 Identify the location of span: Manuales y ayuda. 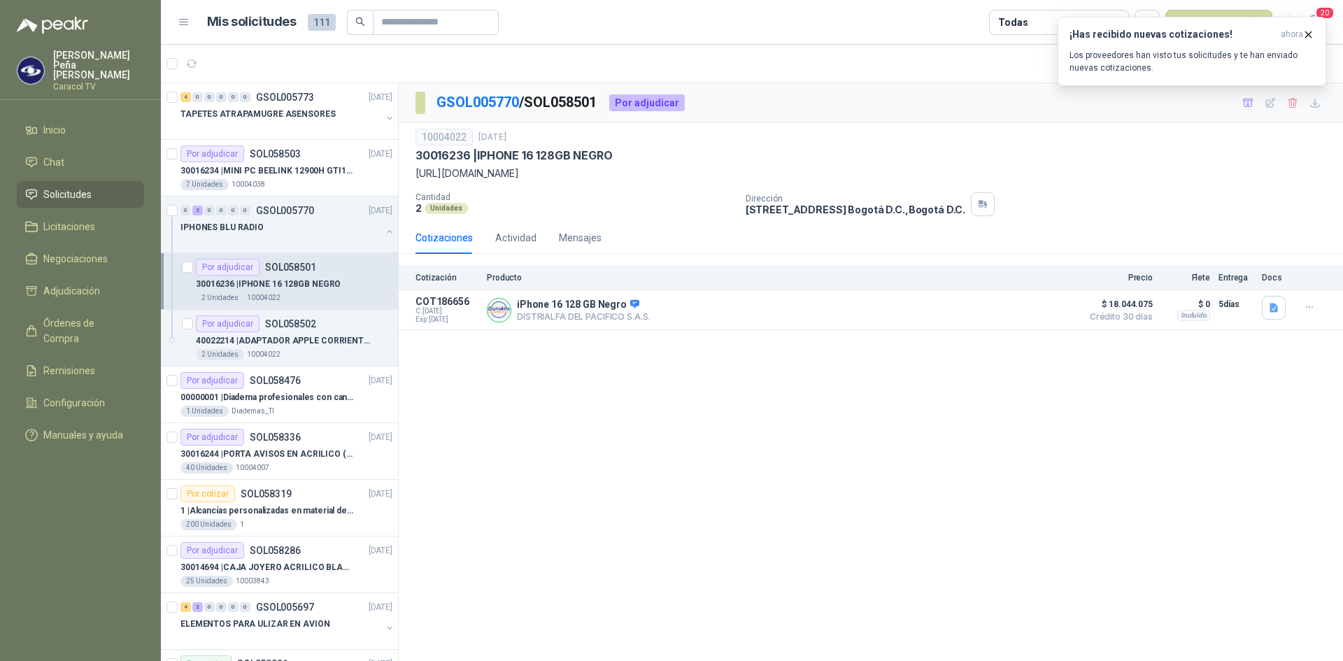
(83, 435).